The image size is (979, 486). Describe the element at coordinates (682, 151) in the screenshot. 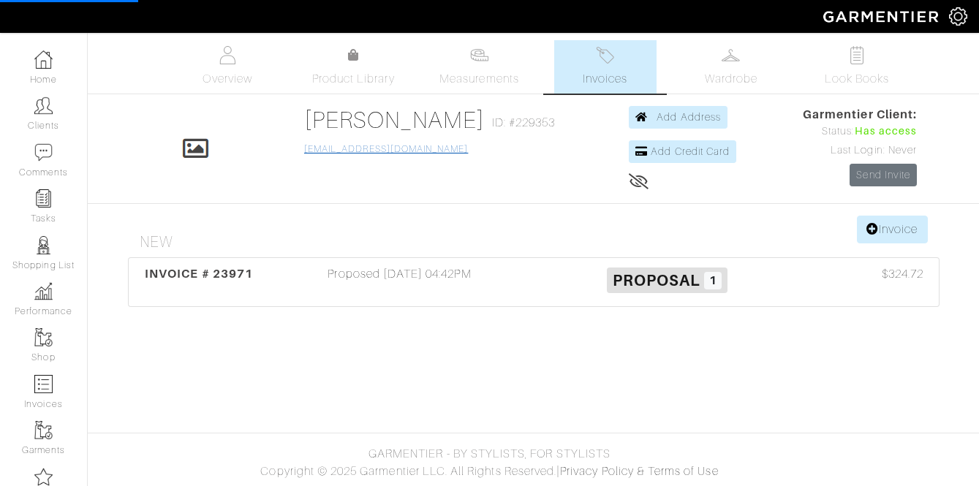

I see `a: Add Credit Card` at that location.